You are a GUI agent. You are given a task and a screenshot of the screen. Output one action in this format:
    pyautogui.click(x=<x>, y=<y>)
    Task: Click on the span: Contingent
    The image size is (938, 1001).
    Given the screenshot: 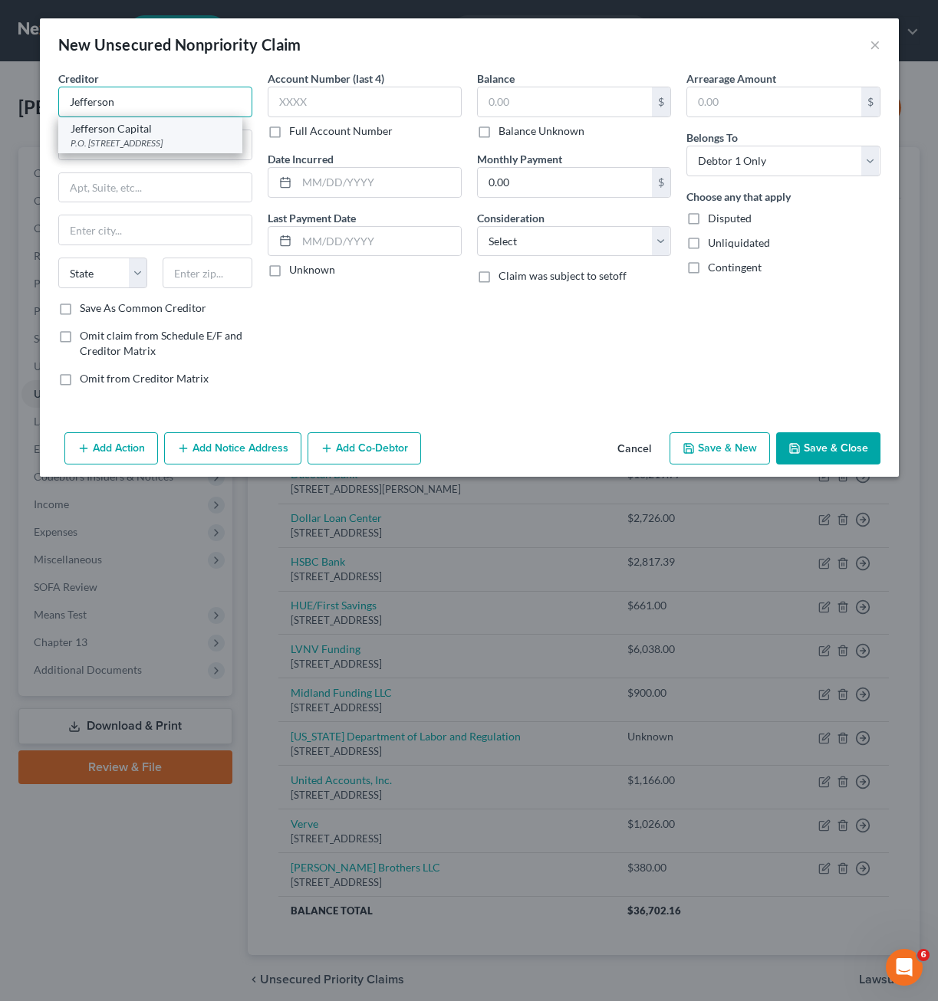 What is the action you would take?
    pyautogui.click(x=734, y=267)
    